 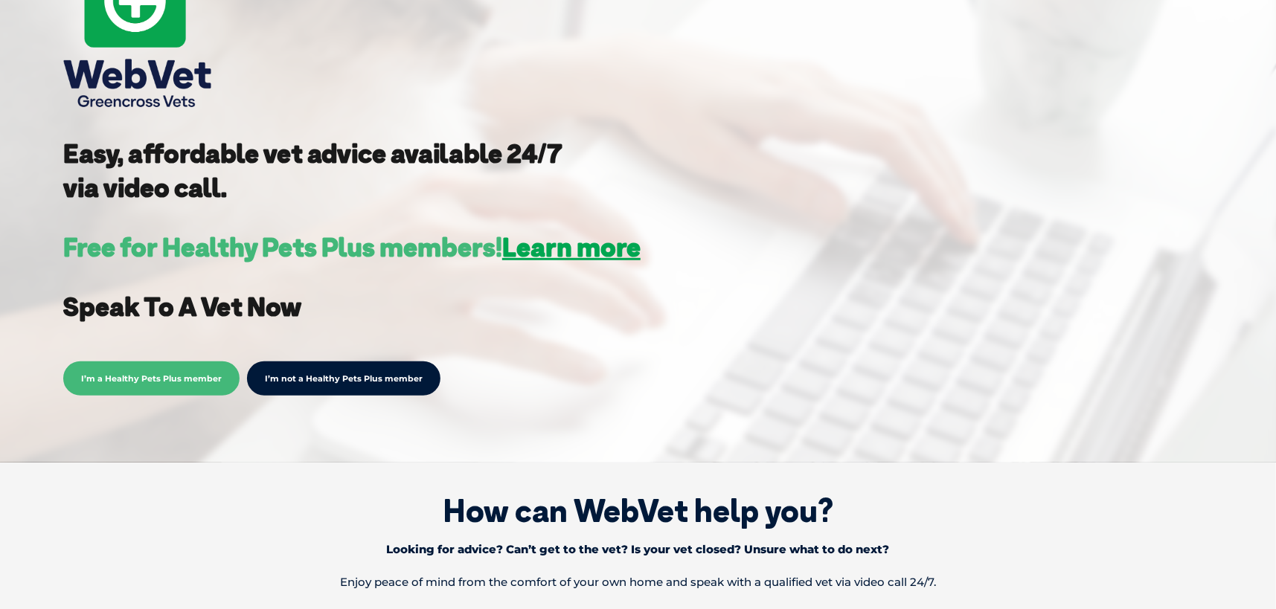 What do you see at coordinates (151, 378) in the screenshot?
I see `a: I’m a Healthy Pets Plus member` at bounding box center [151, 378].